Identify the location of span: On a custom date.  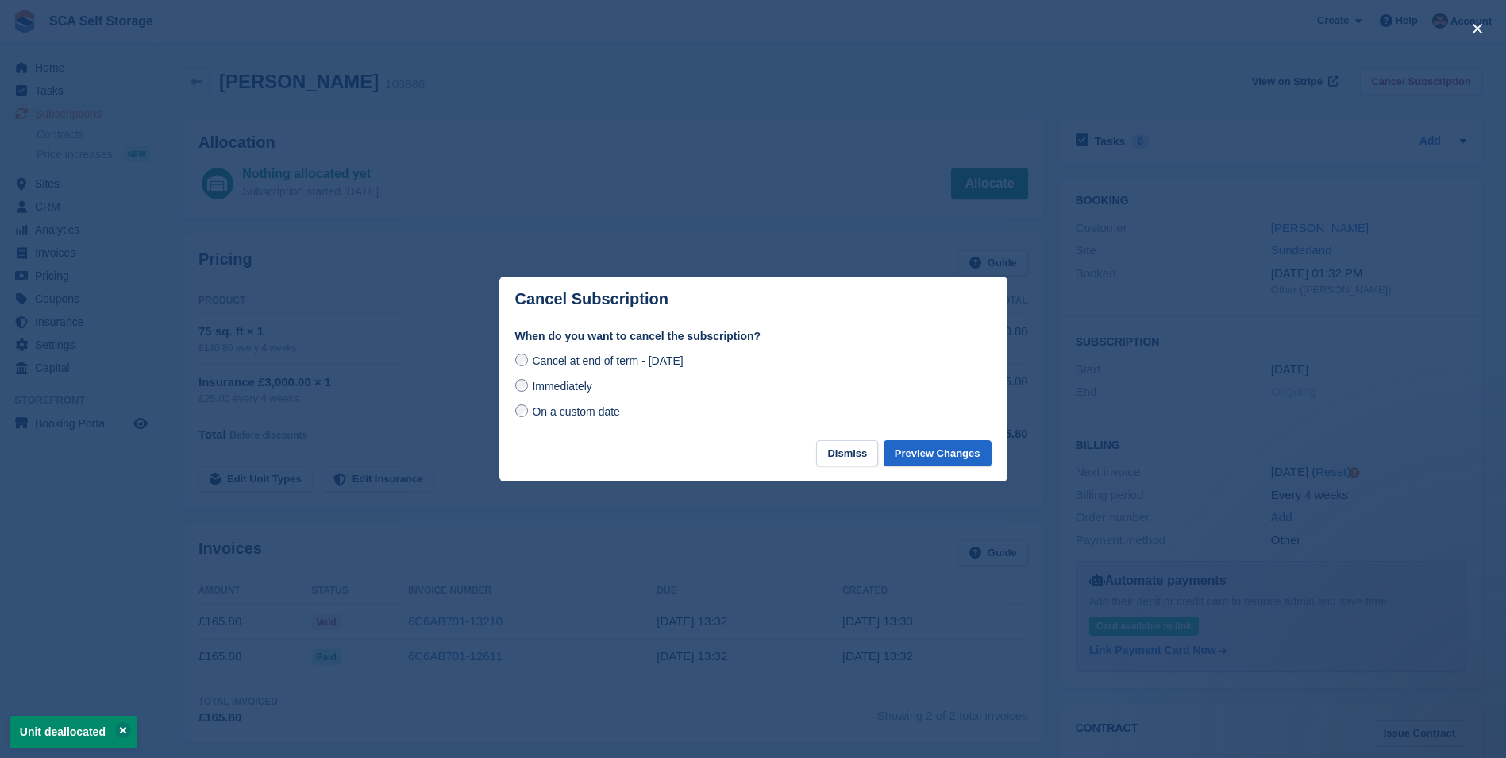
(576, 411).